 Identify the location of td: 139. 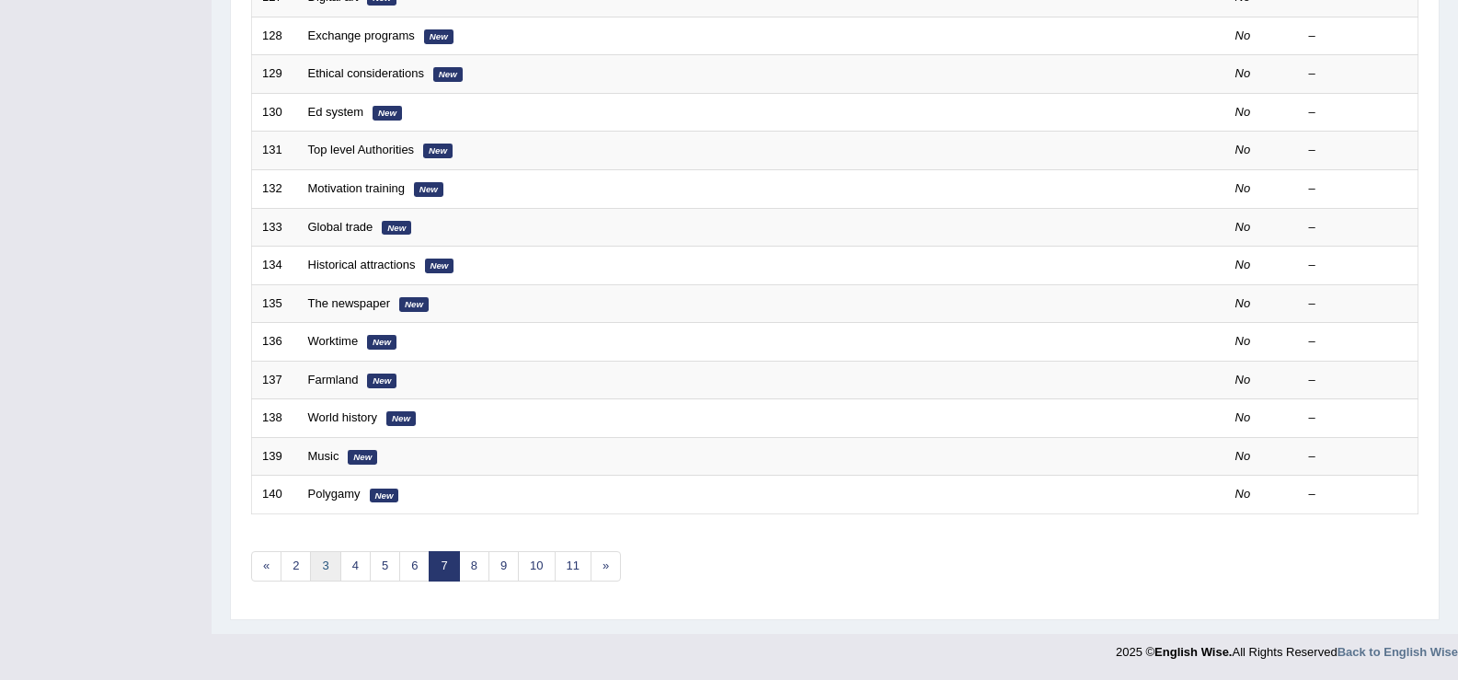
(275, 456).